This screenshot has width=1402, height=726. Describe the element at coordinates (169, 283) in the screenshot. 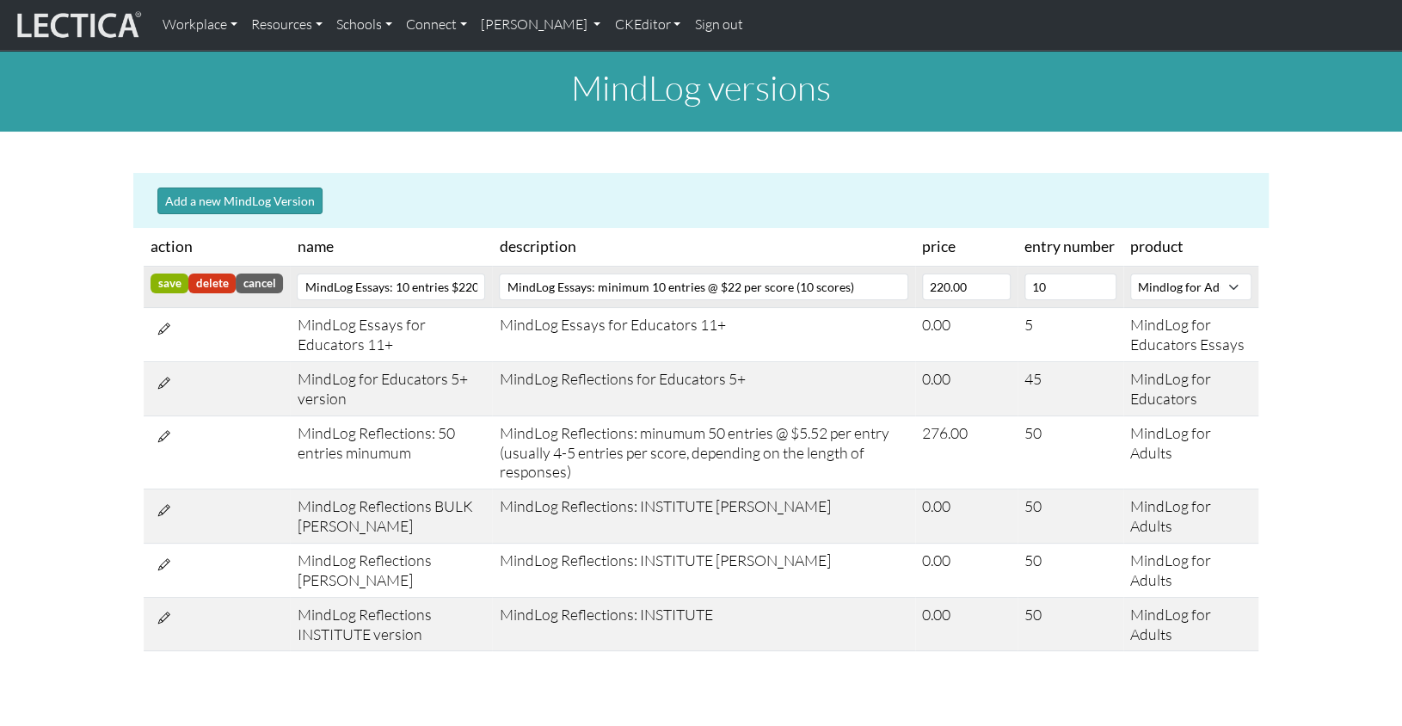

I see `badge: save` at that location.